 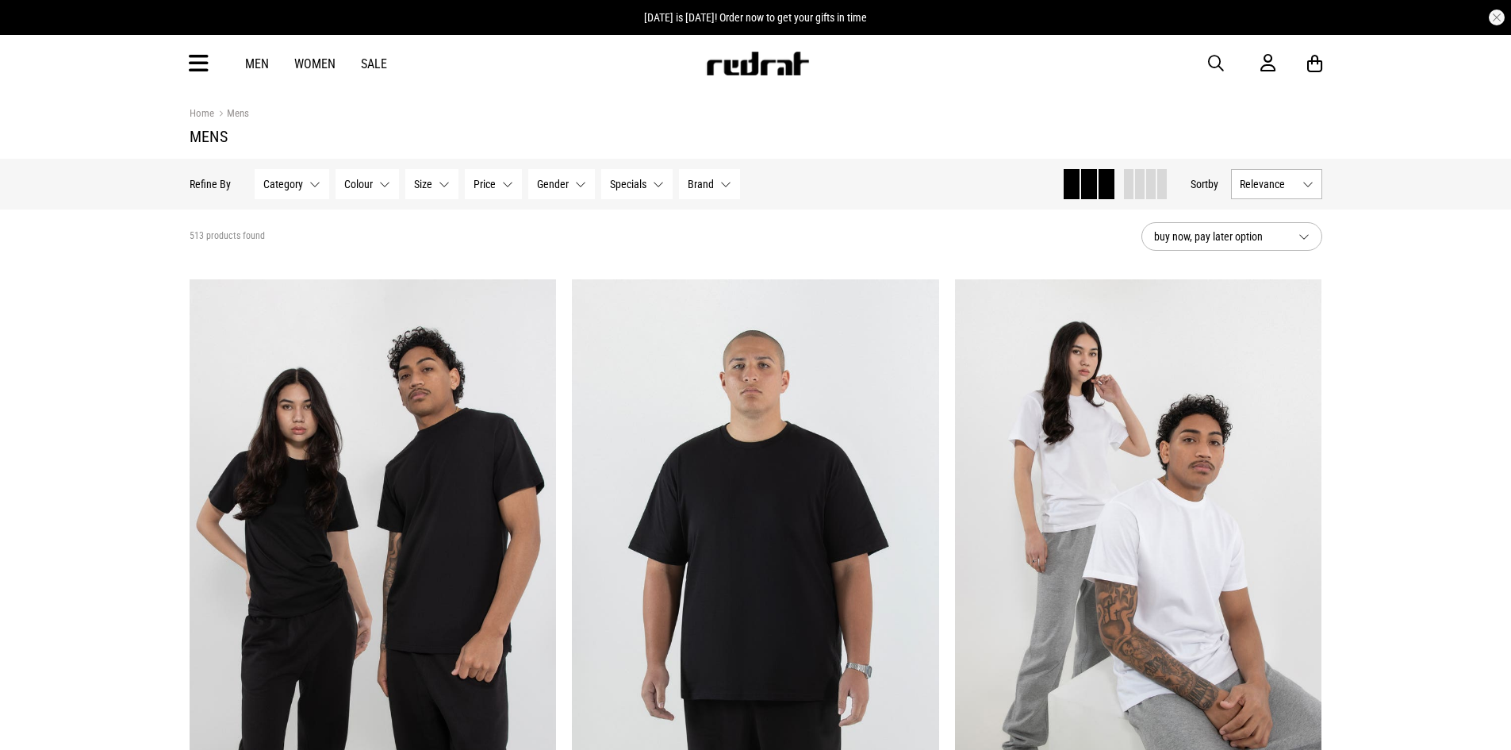 I want to click on span: by, so click(x=1213, y=184).